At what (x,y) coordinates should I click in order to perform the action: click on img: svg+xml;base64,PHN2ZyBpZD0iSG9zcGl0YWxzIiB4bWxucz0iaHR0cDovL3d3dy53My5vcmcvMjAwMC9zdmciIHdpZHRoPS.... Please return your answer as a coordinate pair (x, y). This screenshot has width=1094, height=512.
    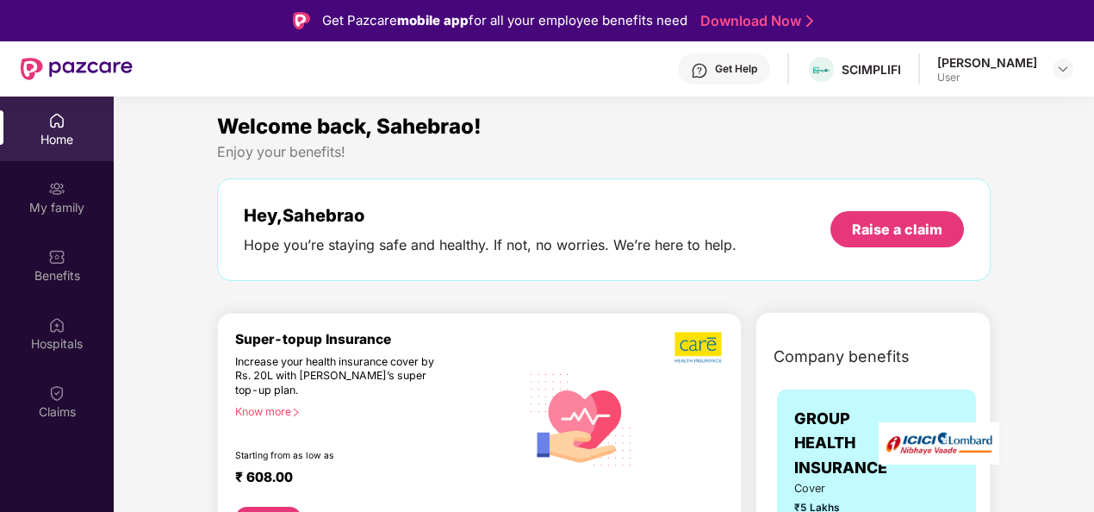
    Looking at the image, I should click on (57, 325).